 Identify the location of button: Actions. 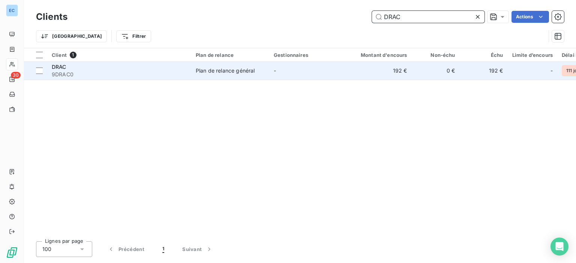
(530, 17).